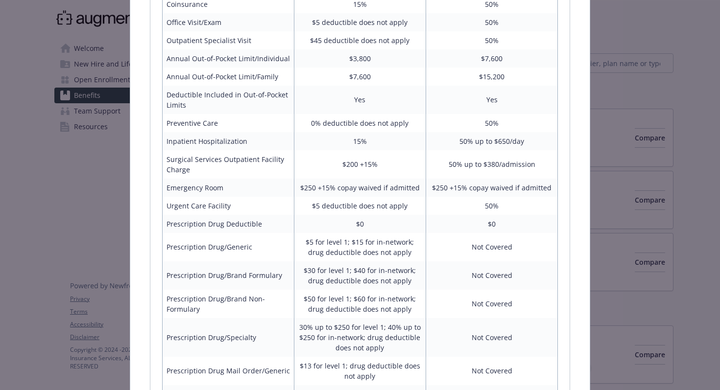  I want to click on td: $5 for level 1; $15 for in-network; drug deductible does not apply, so click(360, 247).